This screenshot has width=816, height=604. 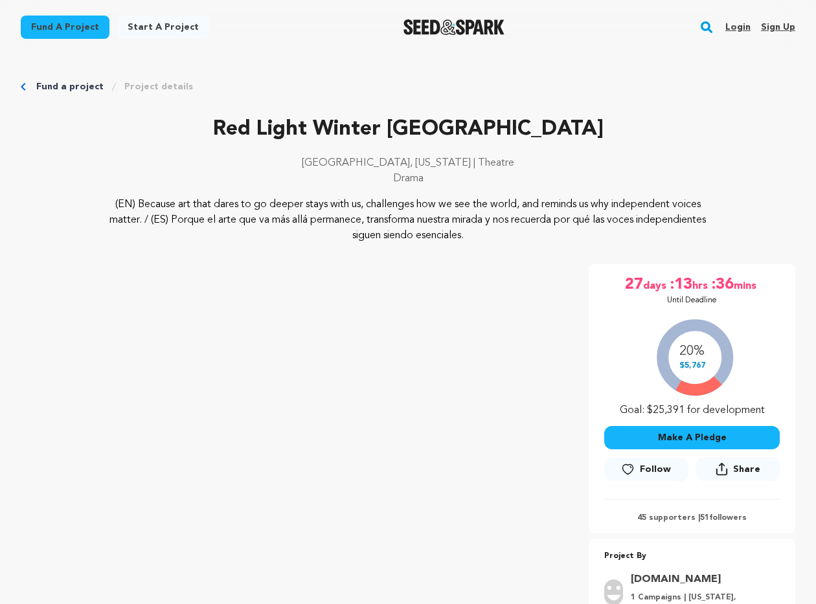 I want to click on span: days, so click(x=656, y=285).